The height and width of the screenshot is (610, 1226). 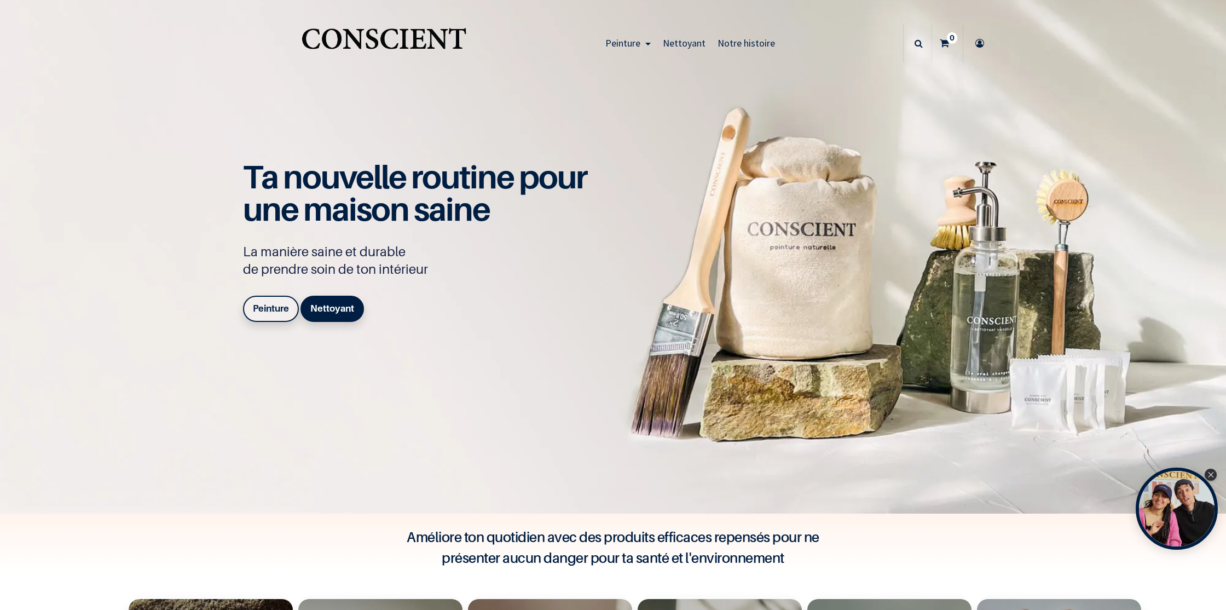 What do you see at coordinates (421, 261) in the screenshot?
I see `p: La manière saine et durable de prendre soin de ton intérieur` at bounding box center [421, 261].